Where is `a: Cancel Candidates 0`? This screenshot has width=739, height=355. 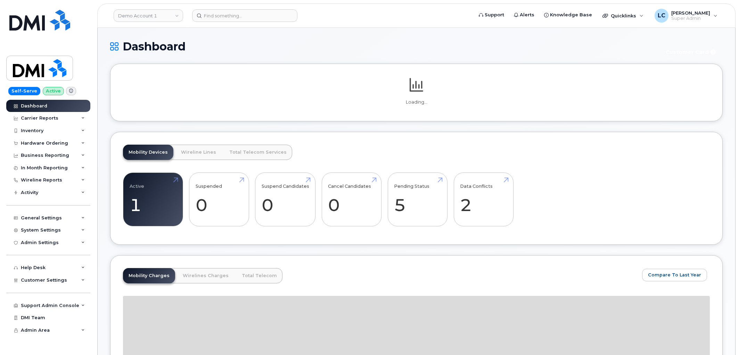
a: Cancel Candidates 0 is located at coordinates (351, 200).